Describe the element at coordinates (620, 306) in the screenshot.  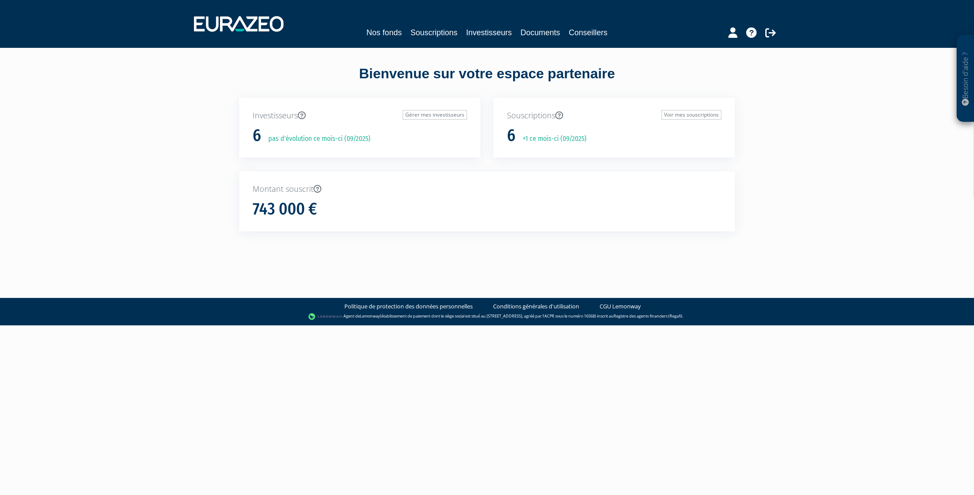
I see `a: CGU Lemonway` at that location.